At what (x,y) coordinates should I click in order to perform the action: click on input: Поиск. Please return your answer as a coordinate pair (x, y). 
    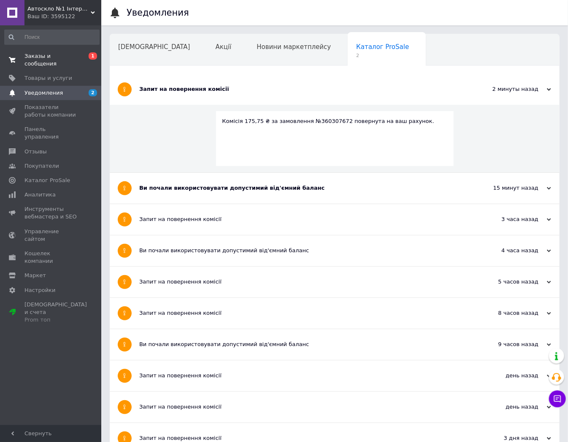
    Looking at the image, I should click on (52, 37).